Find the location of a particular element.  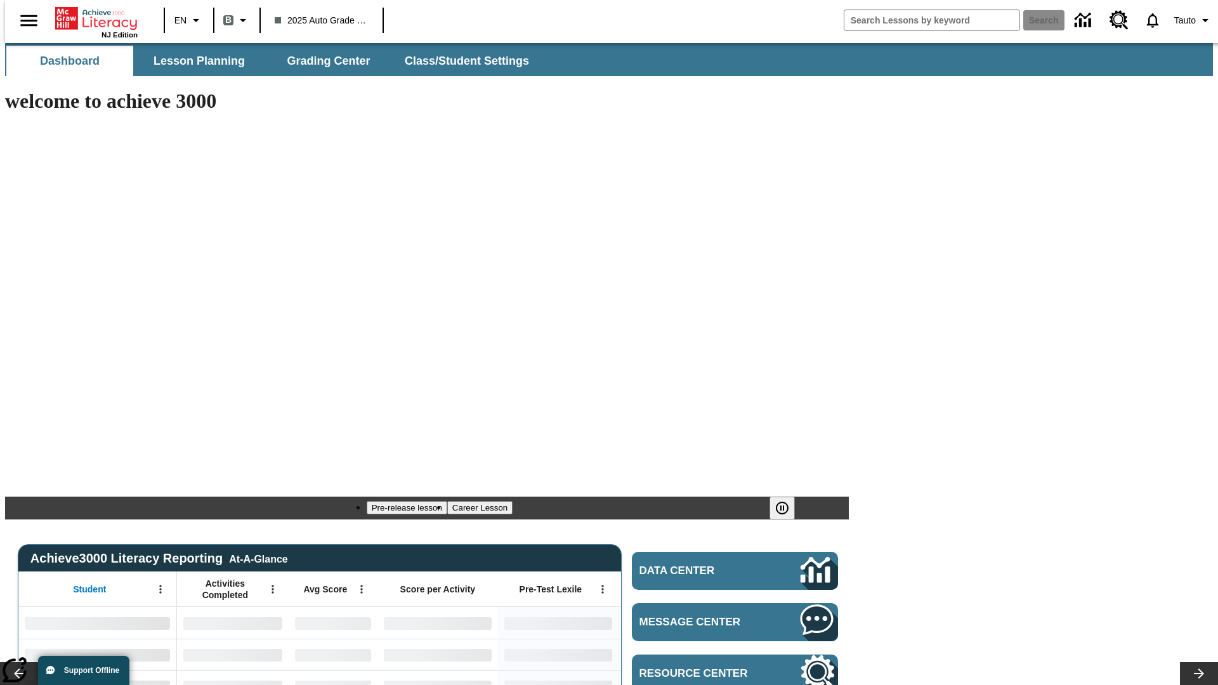

span: EN is located at coordinates (180, 20).